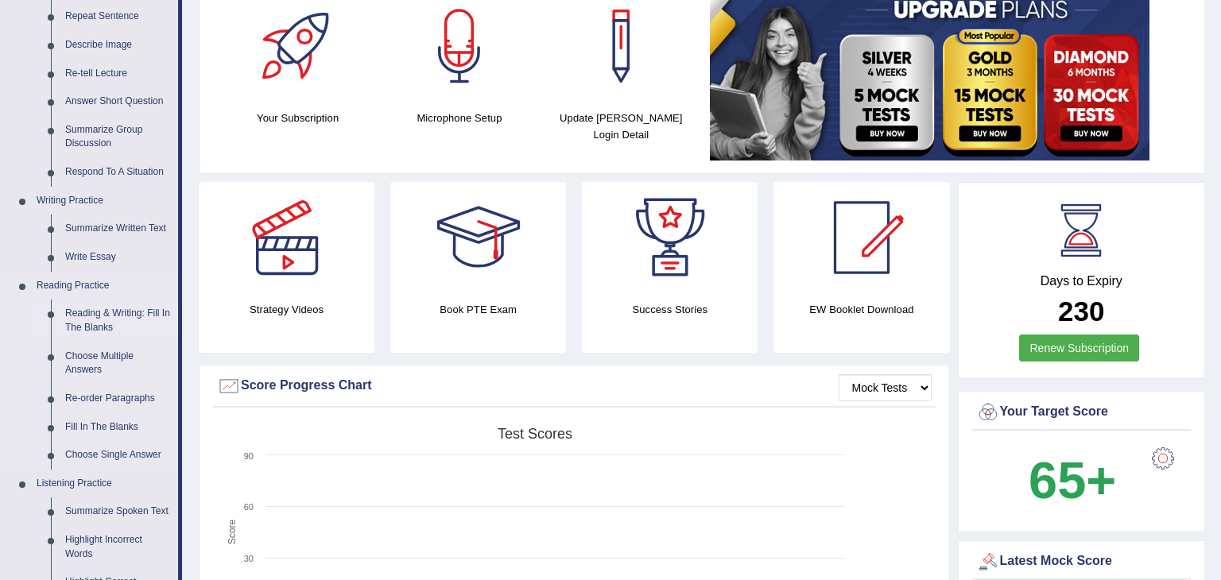 This screenshot has height=580, width=1221. What do you see at coordinates (118, 428) in the screenshot?
I see `a: Fill In The Blanks` at bounding box center [118, 428].